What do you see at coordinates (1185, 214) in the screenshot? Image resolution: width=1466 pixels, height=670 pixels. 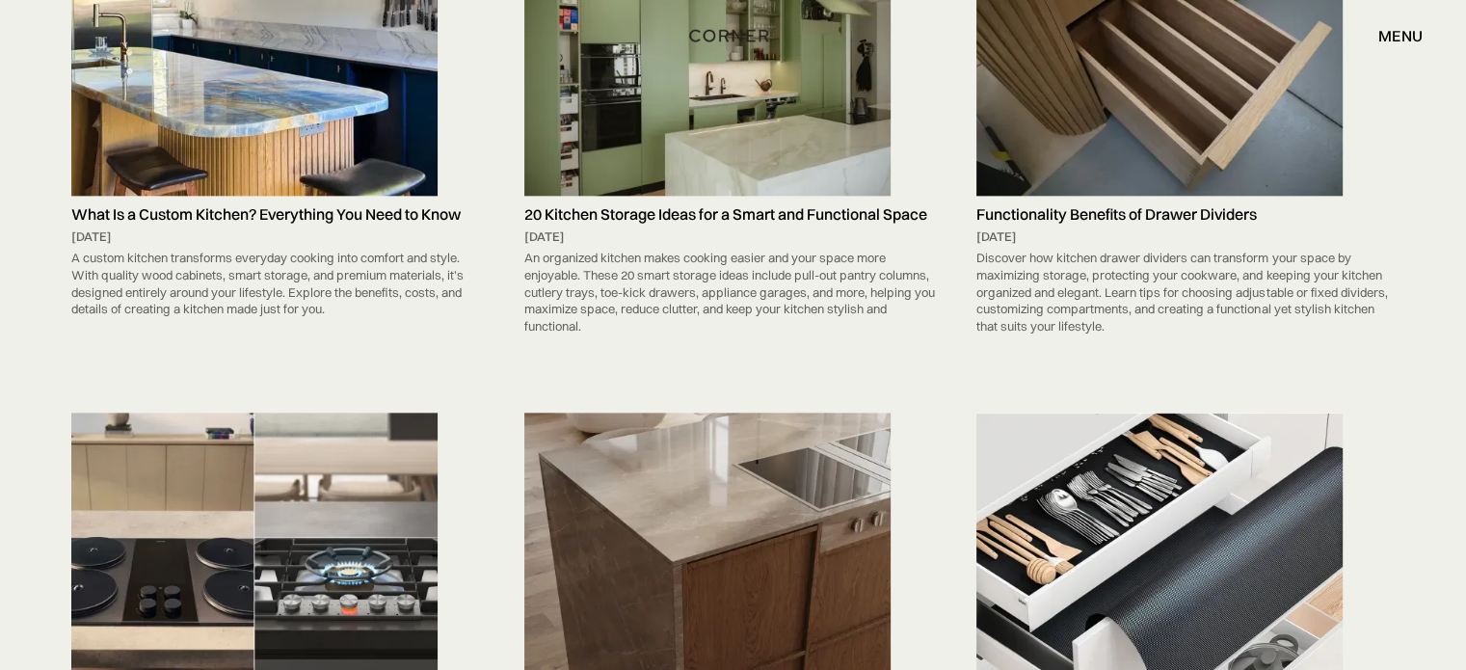 I see `h5: Functionality Benefits of Drawer Dividers` at bounding box center [1185, 214].